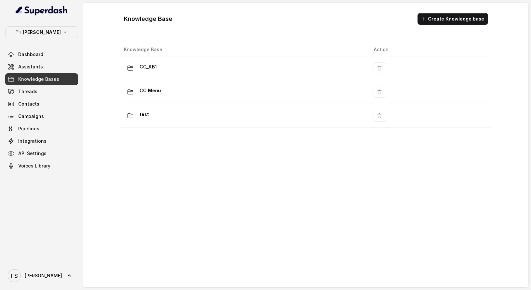  I want to click on button: Create Knowledge base, so click(453, 19).